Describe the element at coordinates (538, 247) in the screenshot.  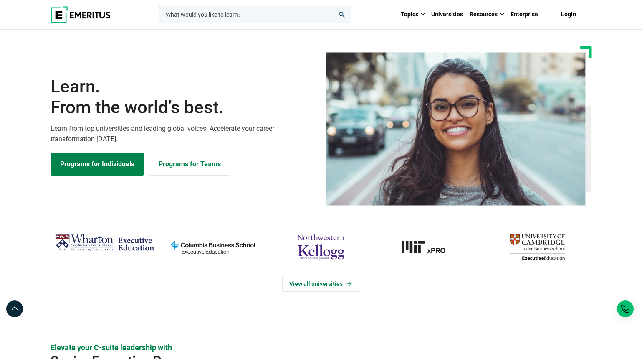
I see `a: cambridge-judge-business-school` at that location.